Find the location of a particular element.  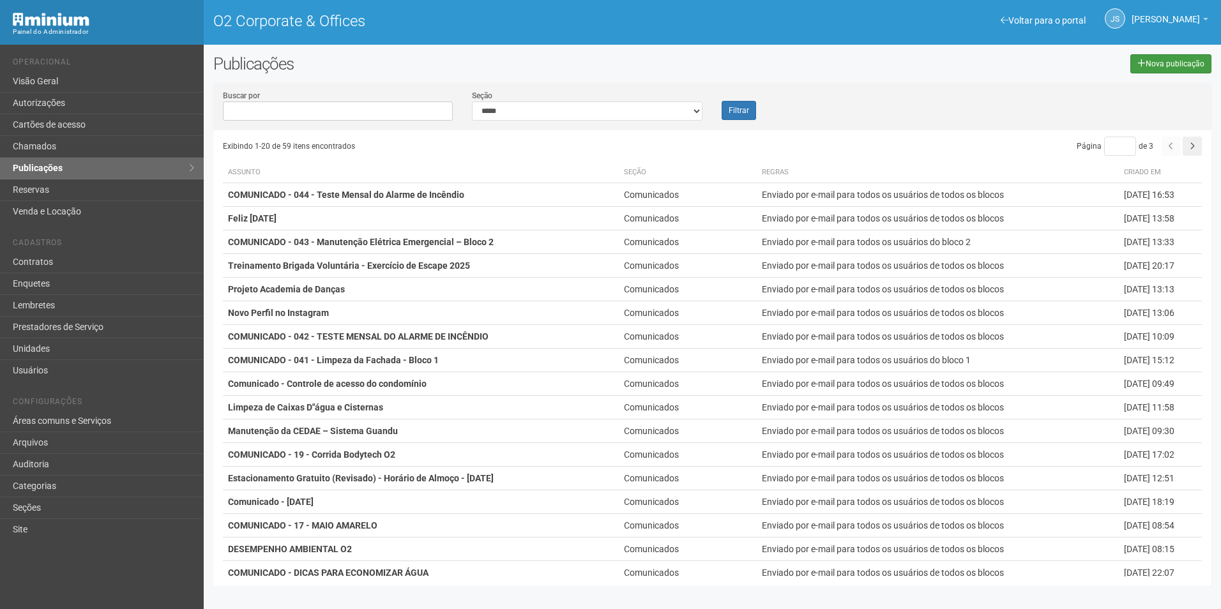

span: Página de 3 is located at coordinates (1115, 146).